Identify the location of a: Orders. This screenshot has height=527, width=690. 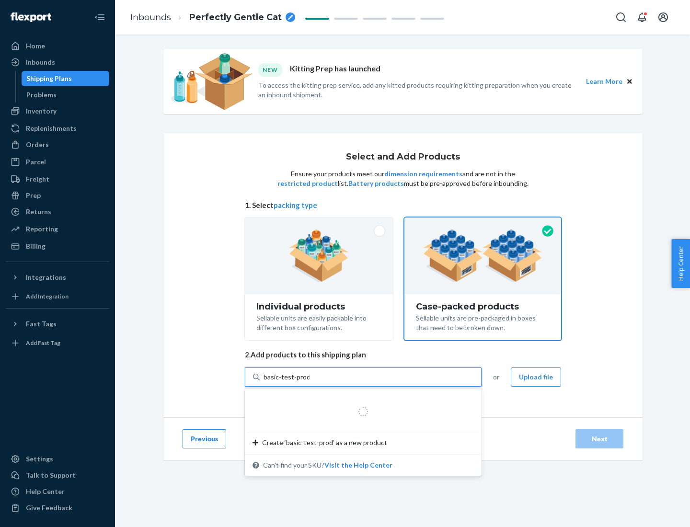
(57, 145).